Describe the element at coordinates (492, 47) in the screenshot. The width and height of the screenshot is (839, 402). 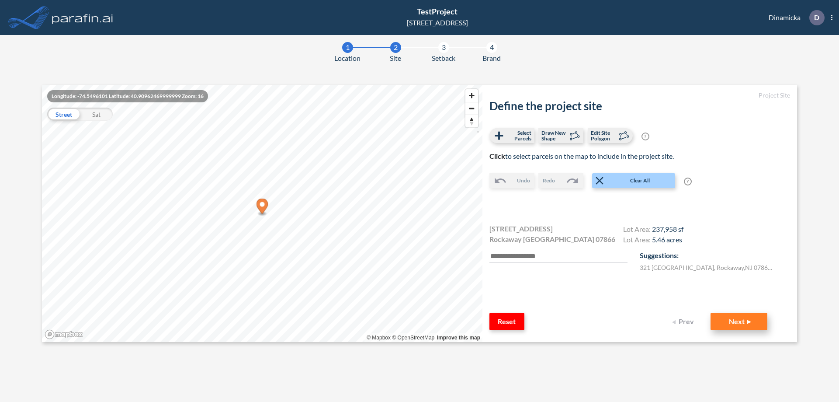
I see `div: 4` at that location.